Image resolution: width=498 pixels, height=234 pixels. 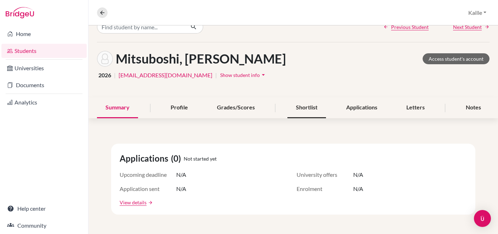 What do you see at coordinates (105, 59) in the screenshot?
I see `img: Hiroki Mitsuboshi's avatar` at bounding box center [105, 59].